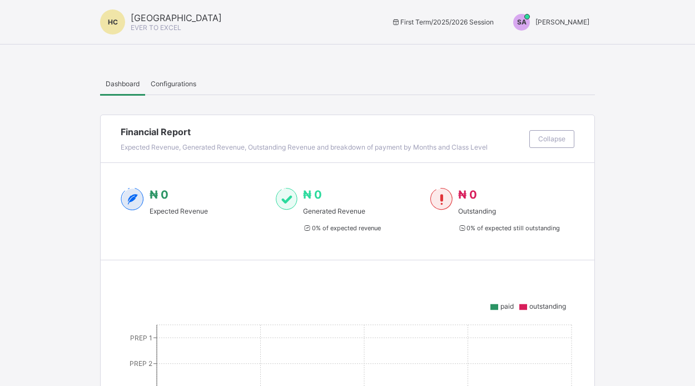 The image size is (695, 386). What do you see at coordinates (122, 83) in the screenshot?
I see `span: Dashboard` at bounding box center [122, 83].